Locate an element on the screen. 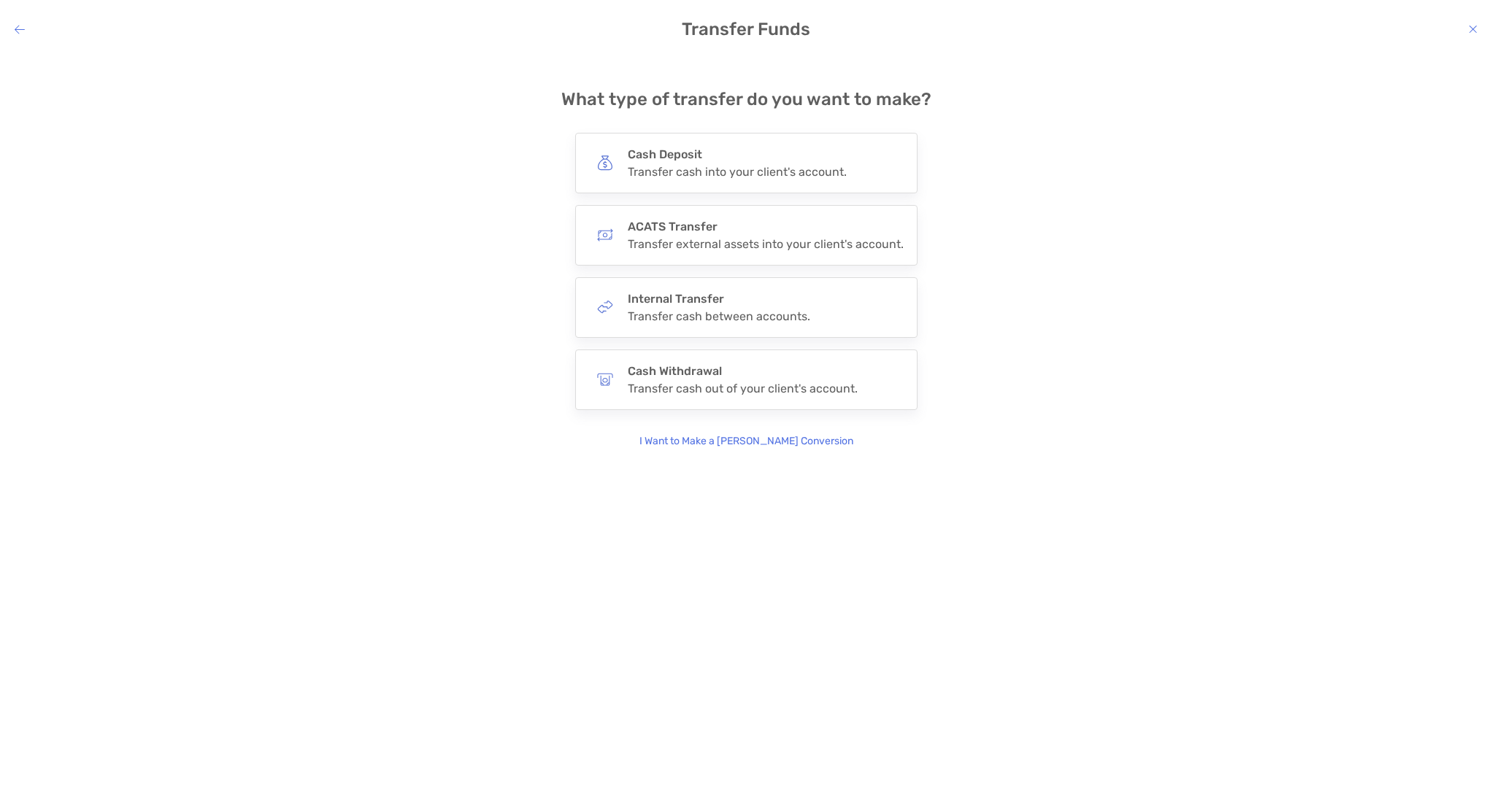 The image size is (1492, 812). h4: What type of transfer do you want to make? is located at coordinates (746, 99).